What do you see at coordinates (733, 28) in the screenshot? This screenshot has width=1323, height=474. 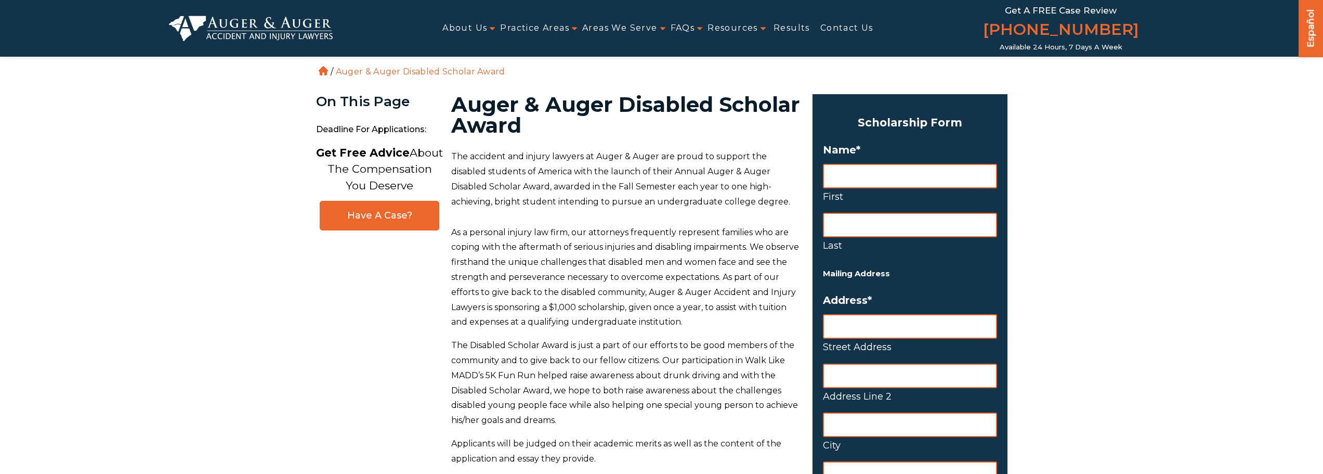 I see `a: Resources` at bounding box center [733, 28].